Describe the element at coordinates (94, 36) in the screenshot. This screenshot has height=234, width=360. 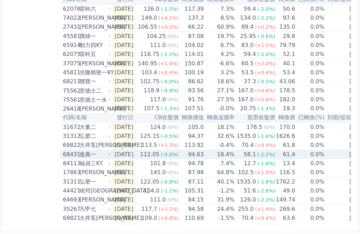
I see `div: 寶緯一` at that location.